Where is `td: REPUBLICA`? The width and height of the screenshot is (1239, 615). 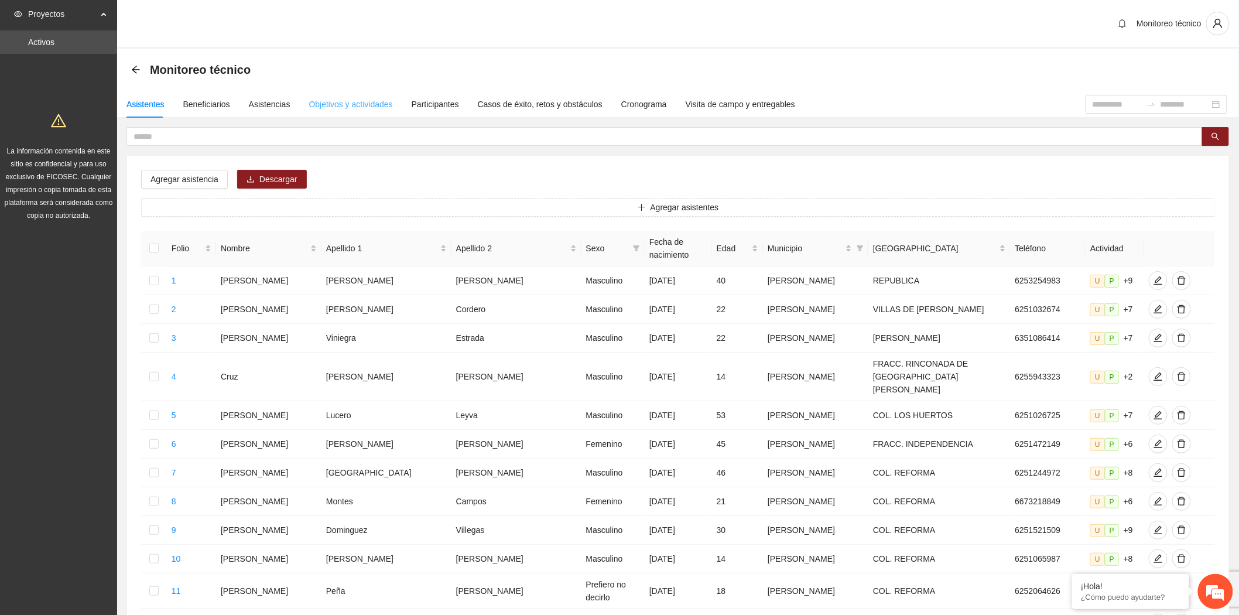
td: REPUBLICA is located at coordinates (939, 280).